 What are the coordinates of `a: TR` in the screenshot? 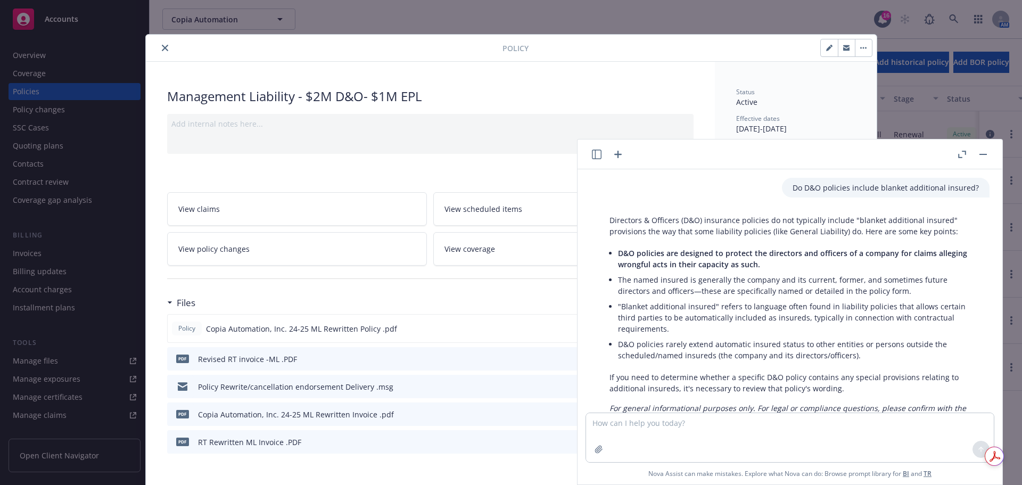 It's located at (928, 473).